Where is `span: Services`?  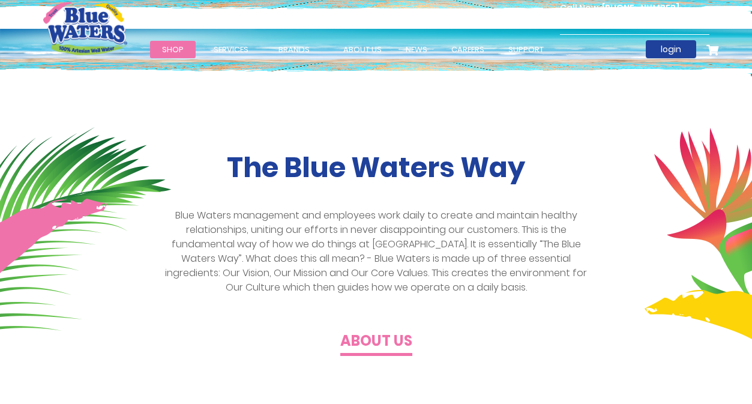 span: Services is located at coordinates (231, 49).